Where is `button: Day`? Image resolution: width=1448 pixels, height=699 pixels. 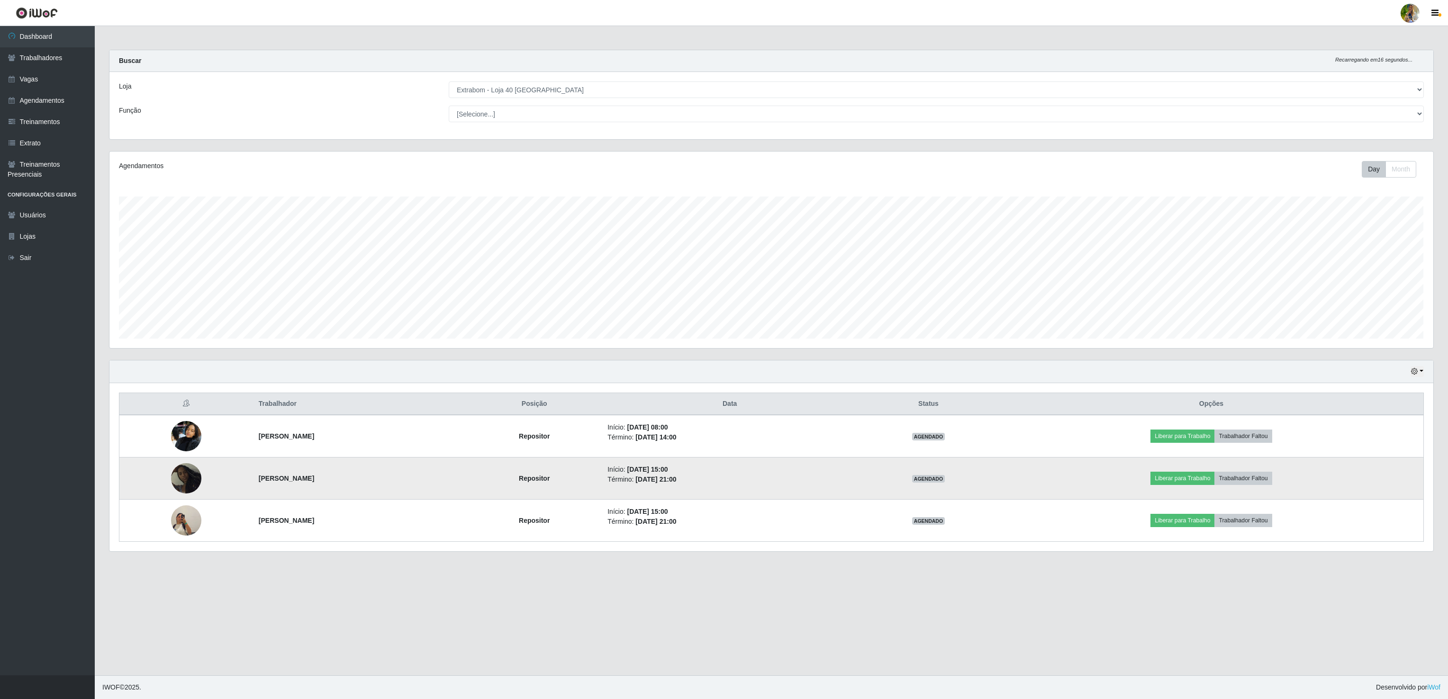
button: Day is located at coordinates (1373, 169).